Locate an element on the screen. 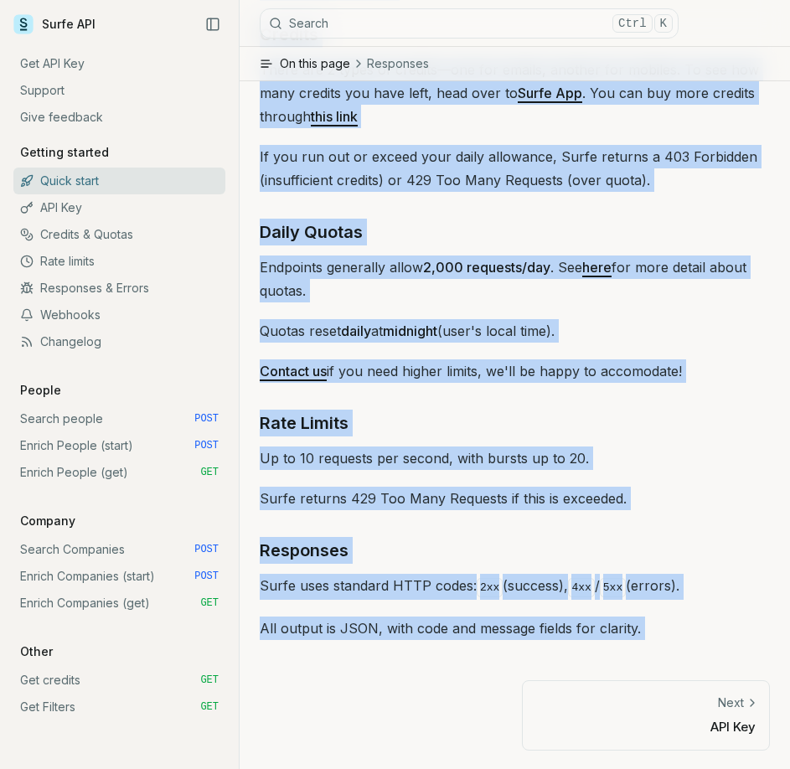 Image resolution: width=790 pixels, height=769 pixels. strong: midnight is located at coordinates (410, 331).